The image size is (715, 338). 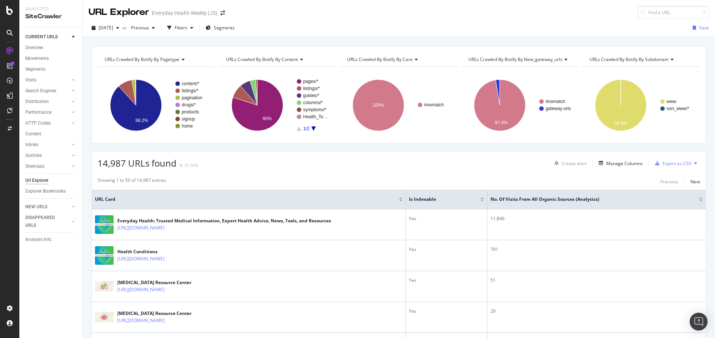 What do you see at coordinates (698, 322) in the screenshot?
I see `div: Open Intercom Messenger` at bounding box center [698, 322].